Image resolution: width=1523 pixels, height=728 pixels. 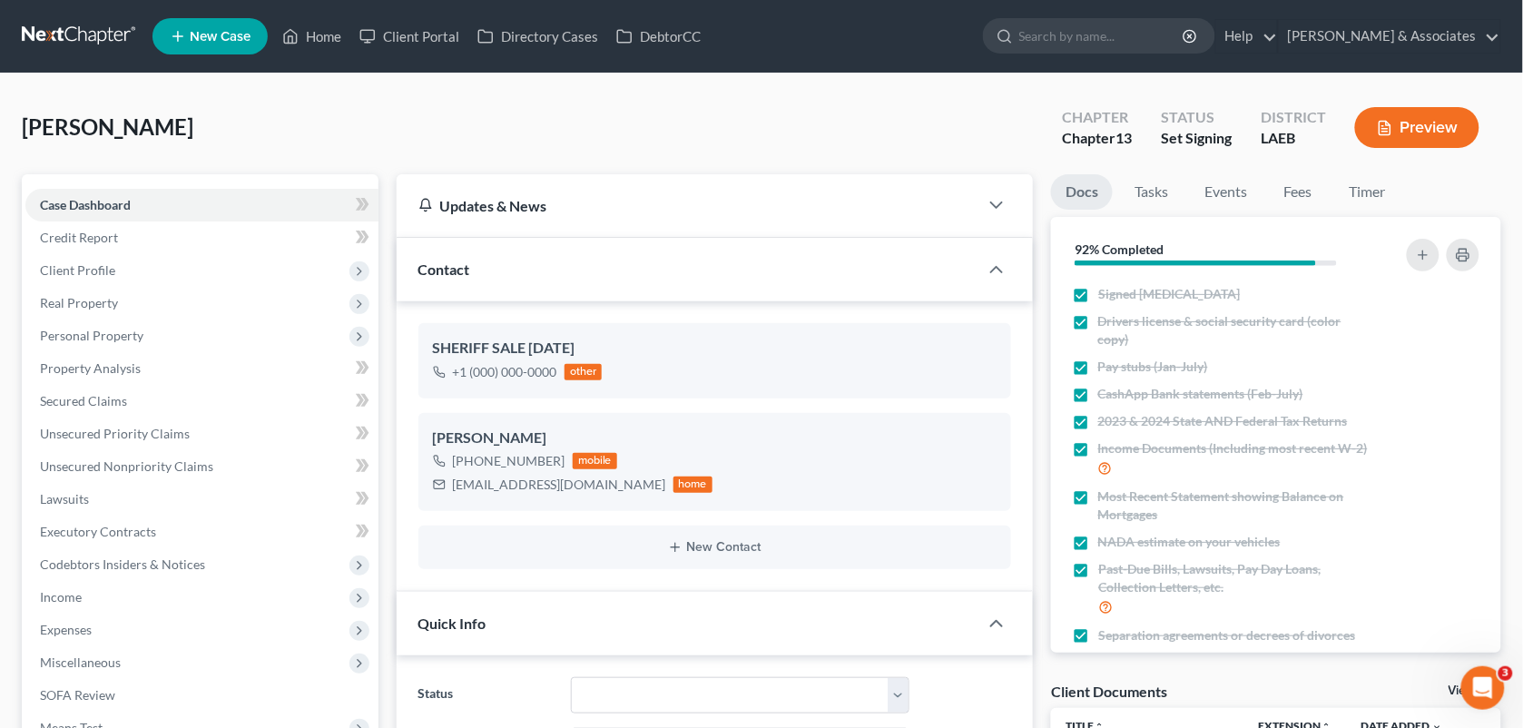 What do you see at coordinates (584, 372) in the screenshot?
I see `div: other` at bounding box center [584, 372].